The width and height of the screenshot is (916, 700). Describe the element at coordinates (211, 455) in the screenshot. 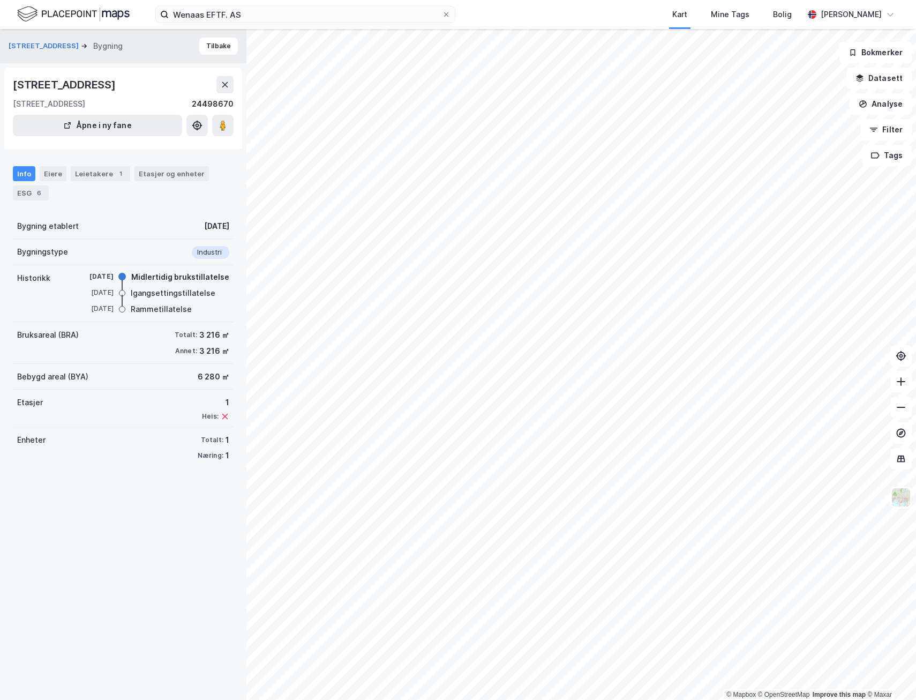

I see `div: Næring:` at that location.